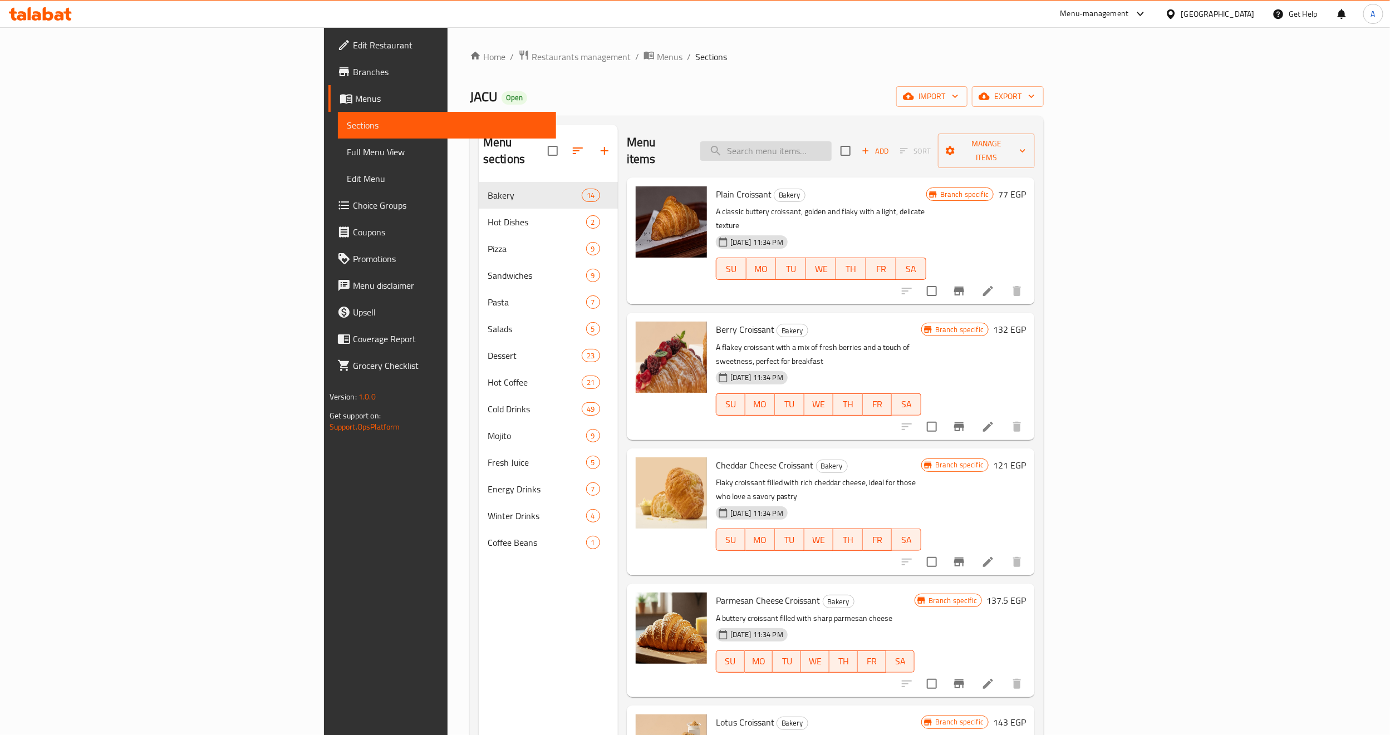 This screenshot has width=1390, height=735. Describe the element at coordinates (450, 232) in the screenshot. I see `span: Coupons` at that location.